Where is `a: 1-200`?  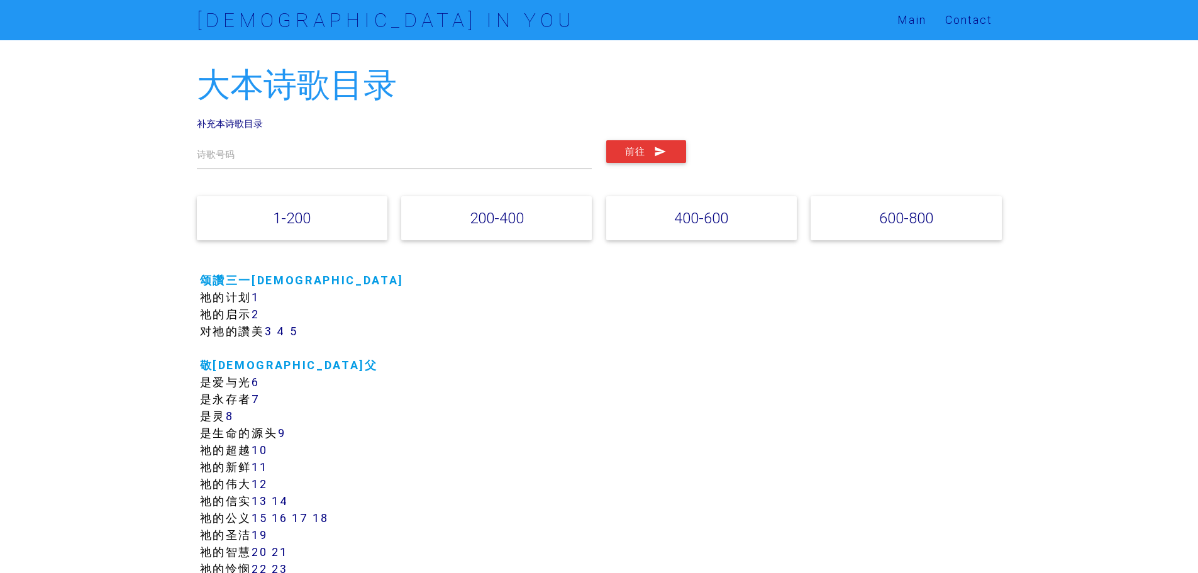 a: 1-200 is located at coordinates (292, 218).